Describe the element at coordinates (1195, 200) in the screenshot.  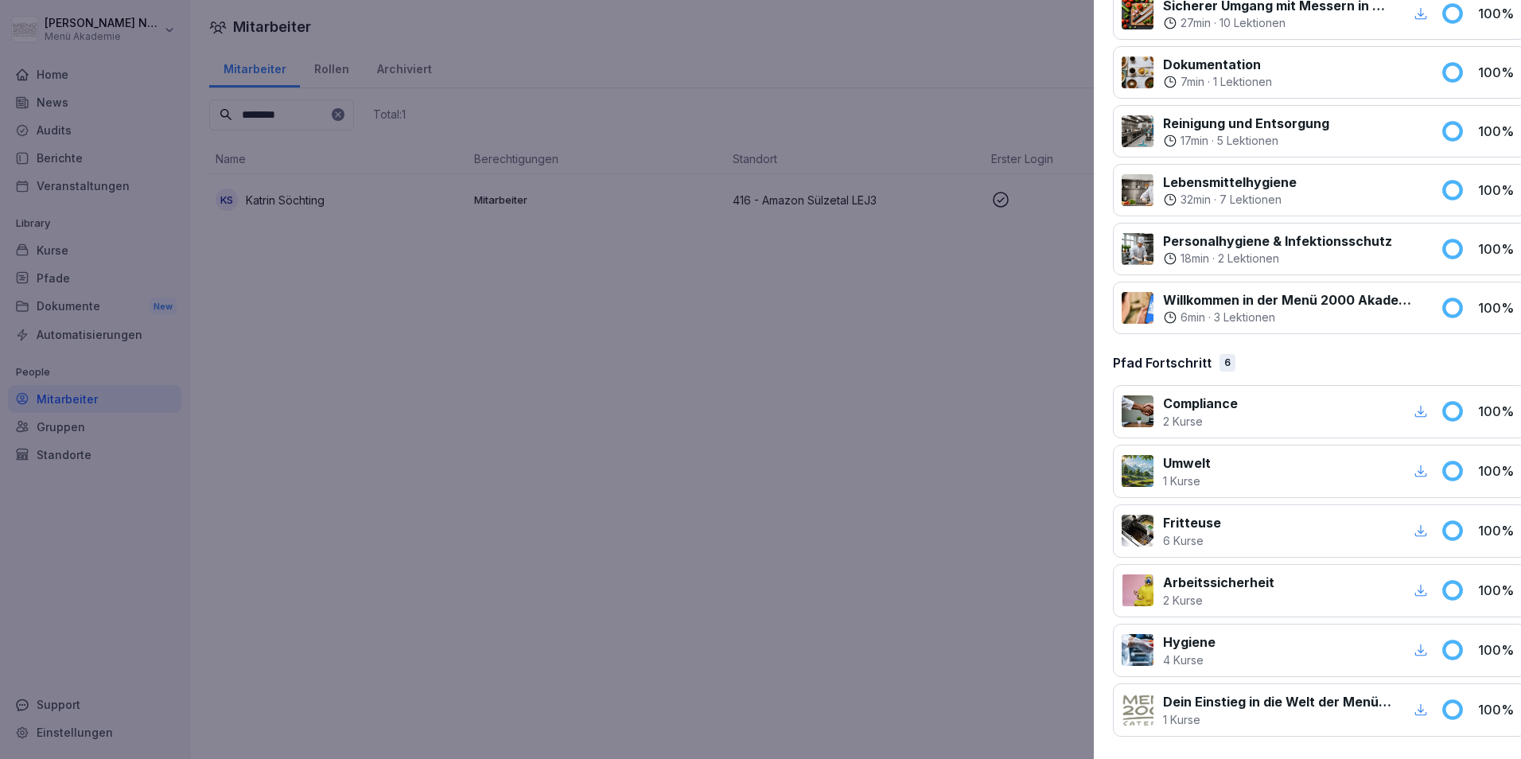
I see `p: 32 min` at that location.